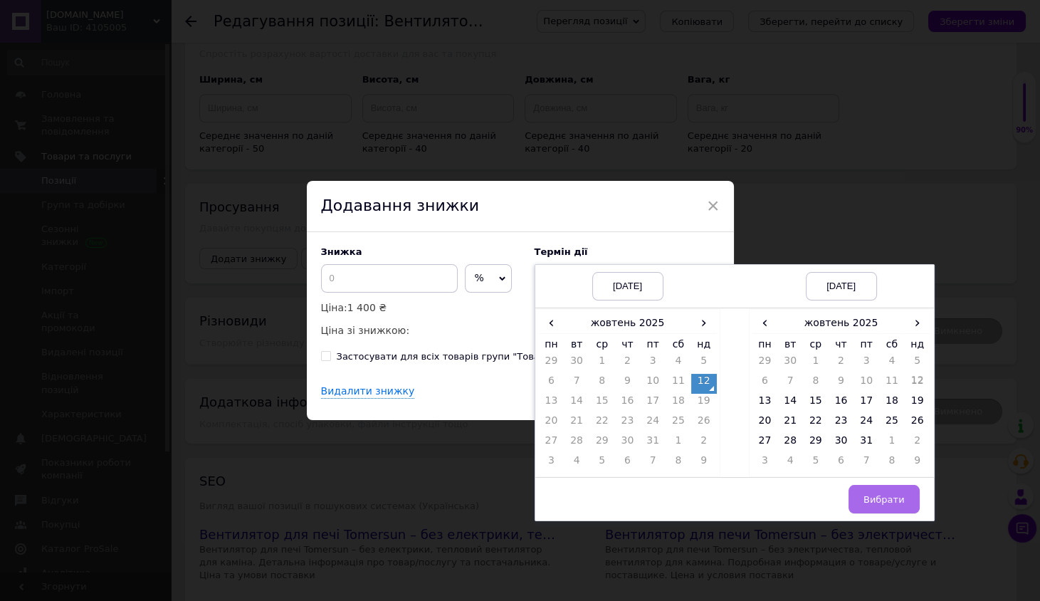 This screenshot has height=601, width=1040. I want to click on span: Додавання знижки, so click(400, 205).